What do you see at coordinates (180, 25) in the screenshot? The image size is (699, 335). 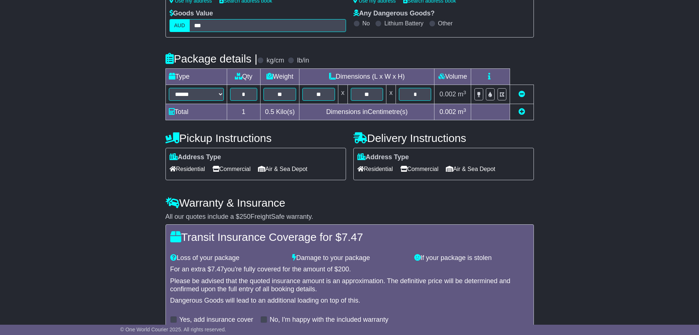 I see `label: AUD` at bounding box center [180, 25].